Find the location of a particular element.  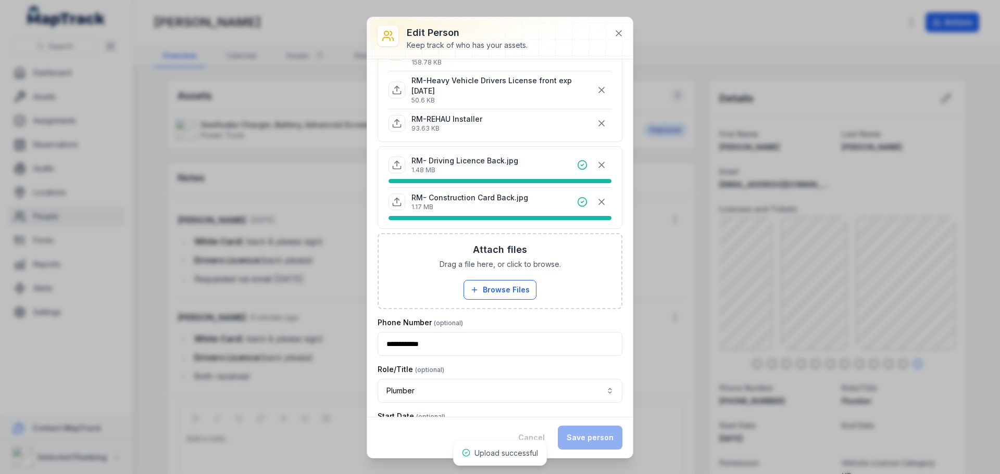

span: Upload successful is located at coordinates (506, 453).